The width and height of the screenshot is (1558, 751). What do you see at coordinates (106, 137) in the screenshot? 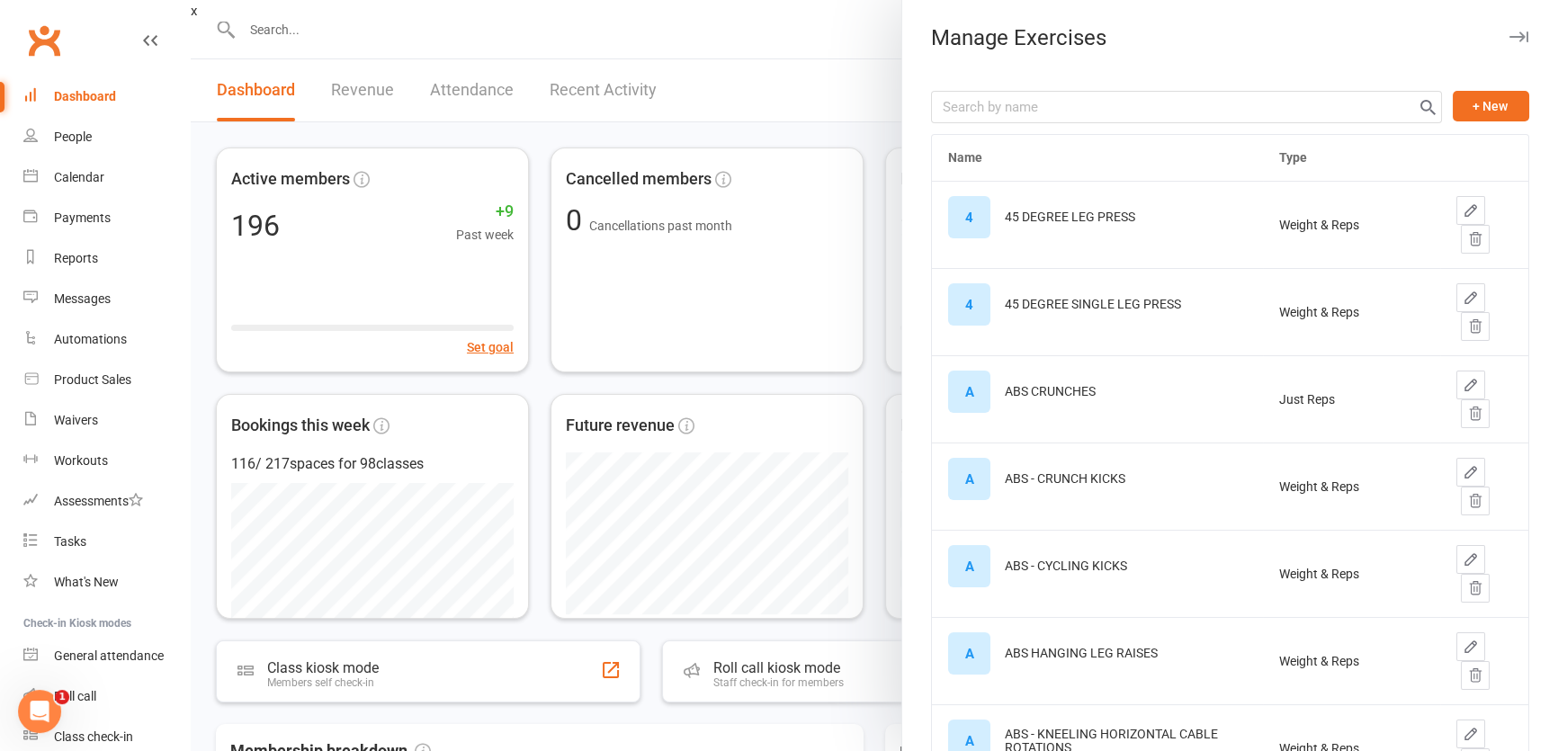
I see `a: People` at bounding box center [106, 137].